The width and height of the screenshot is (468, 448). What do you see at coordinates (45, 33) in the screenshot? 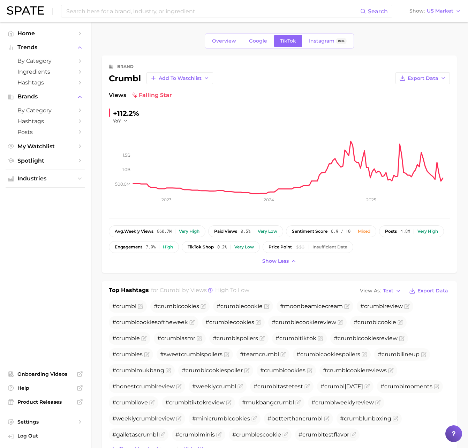
I see `a: Home` at bounding box center [45, 33].